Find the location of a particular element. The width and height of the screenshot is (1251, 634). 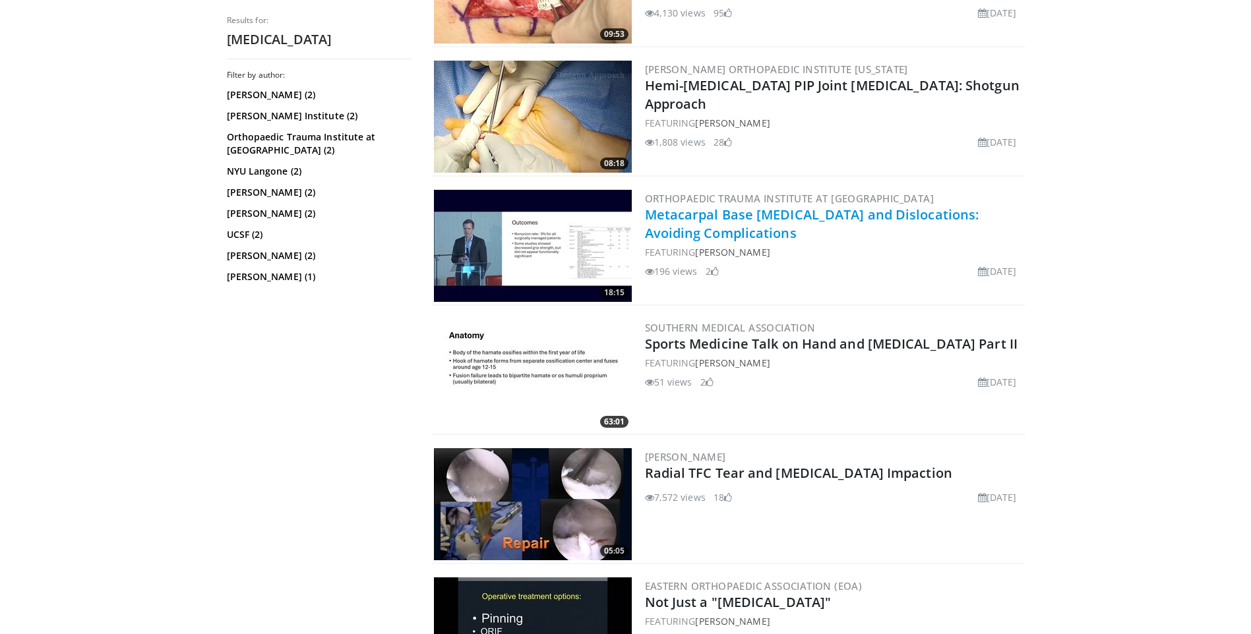

a: Eastern Orthopaedic Association (EOA) is located at coordinates (754, 586).